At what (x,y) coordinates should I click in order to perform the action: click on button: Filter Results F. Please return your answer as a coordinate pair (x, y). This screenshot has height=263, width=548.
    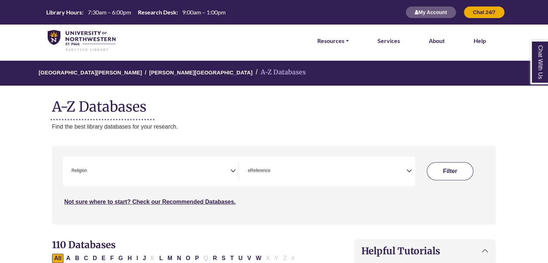
    Looking at the image, I should click on (112, 258).